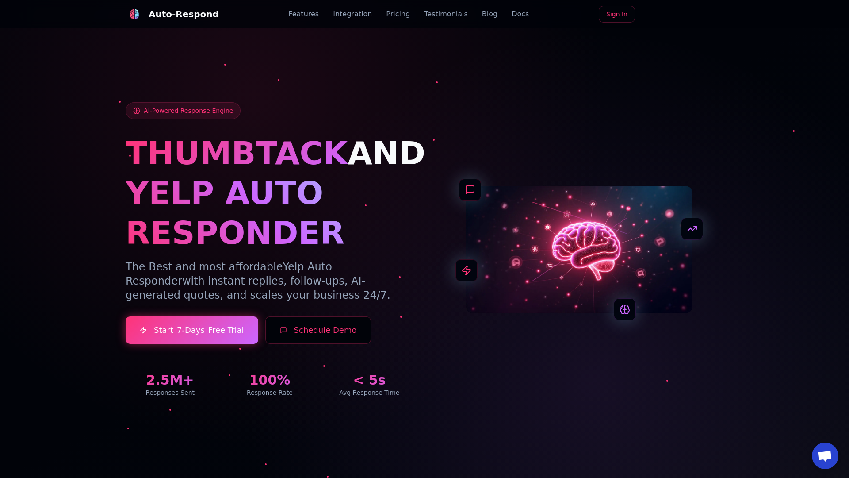  Describe the element at coordinates (579, 249) in the screenshot. I see `img: AI Neural Network Brain` at that location.